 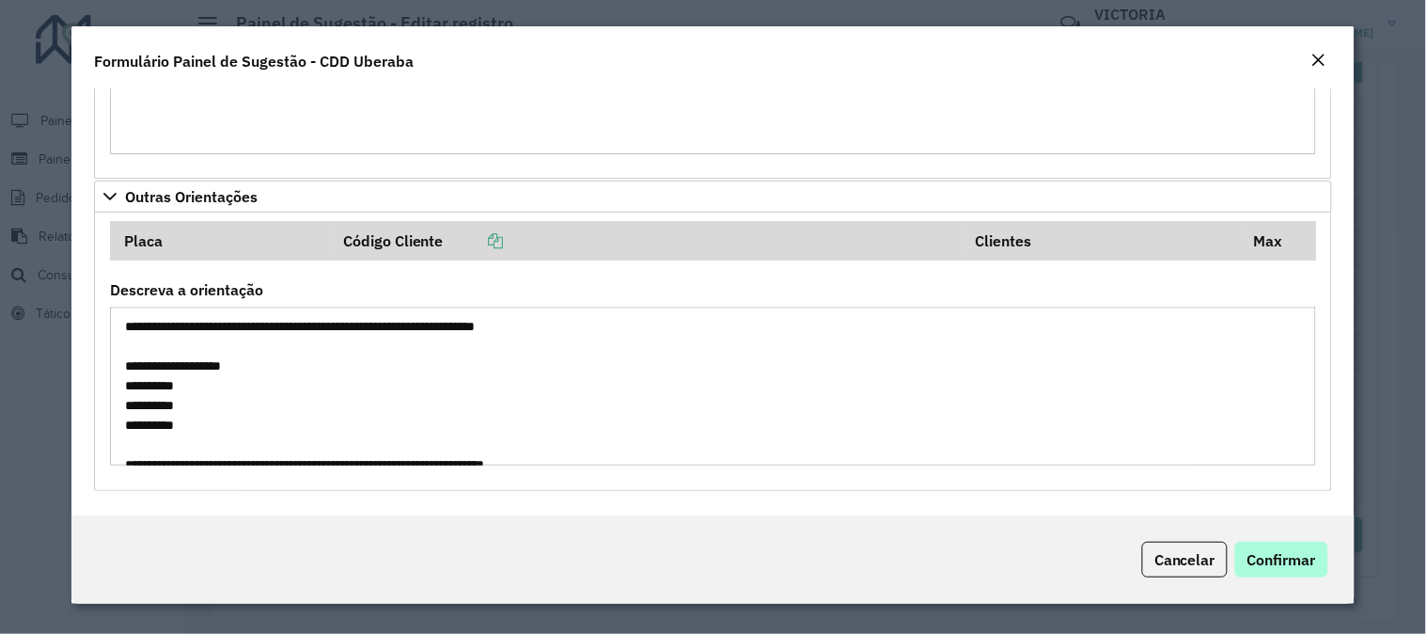 I want to click on button: Cancelar, so click(x=1185, y=559).